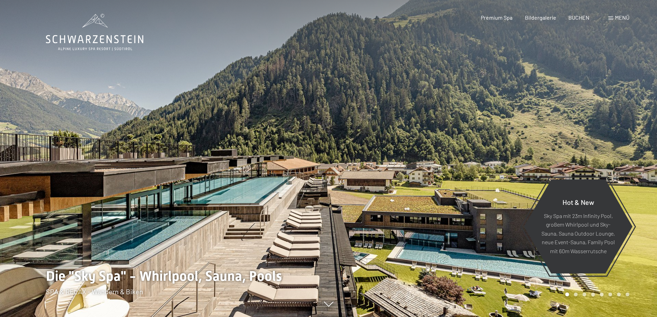  Describe the element at coordinates (497, 17) in the screenshot. I see `a: Premium Spa` at that location.